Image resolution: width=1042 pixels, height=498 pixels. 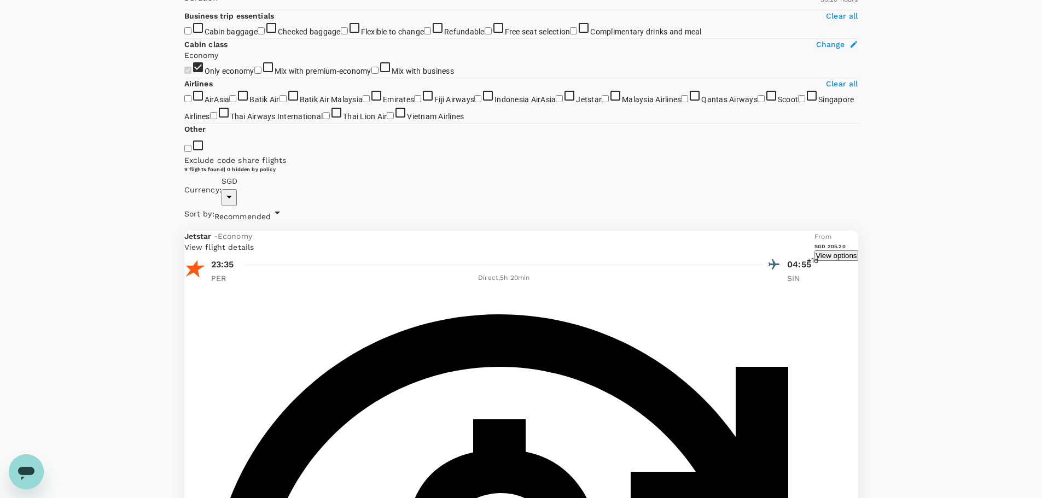 I want to click on span: Fiji Airways, so click(x=454, y=100).